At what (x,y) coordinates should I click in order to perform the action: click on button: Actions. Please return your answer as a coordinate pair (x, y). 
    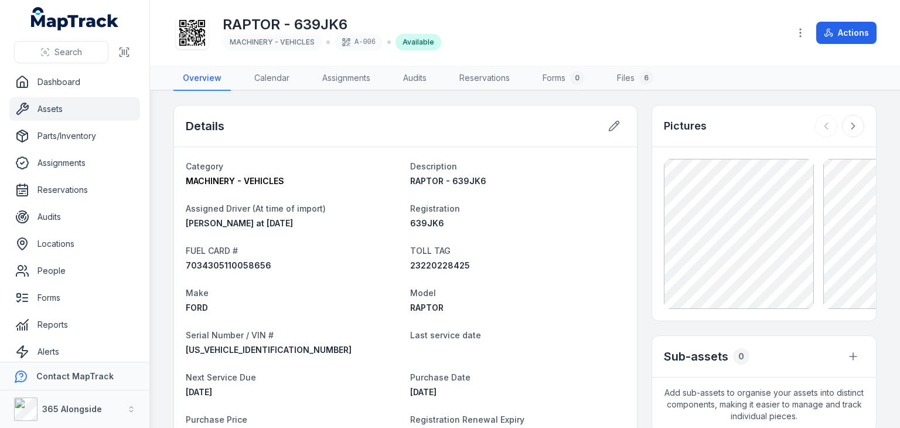
    Looking at the image, I should click on (846, 33).